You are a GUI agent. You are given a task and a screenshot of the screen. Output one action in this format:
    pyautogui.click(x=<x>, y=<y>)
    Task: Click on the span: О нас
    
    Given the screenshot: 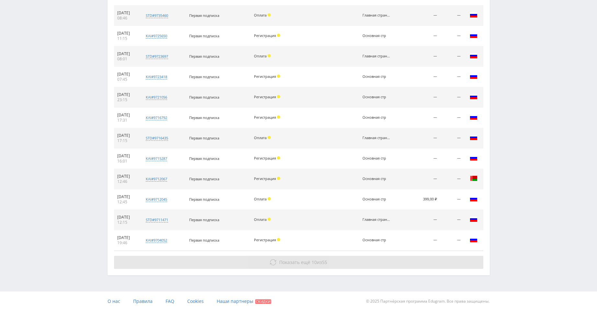 What is the action you would take?
    pyautogui.click(x=114, y=301)
    